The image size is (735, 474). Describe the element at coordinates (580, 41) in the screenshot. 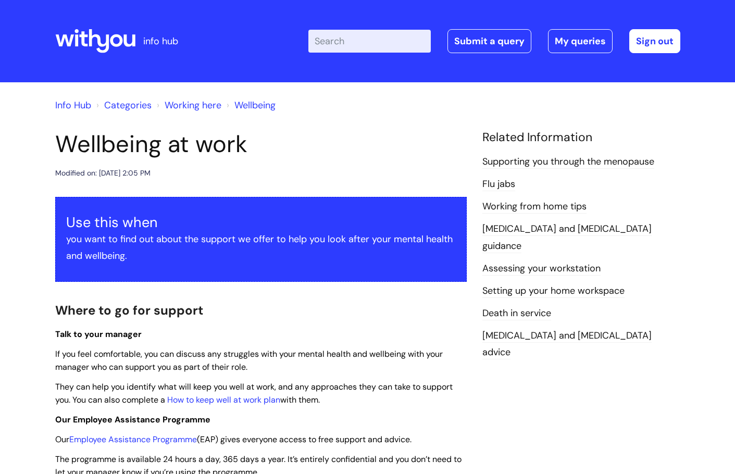

I see `a: My queries` at that location.